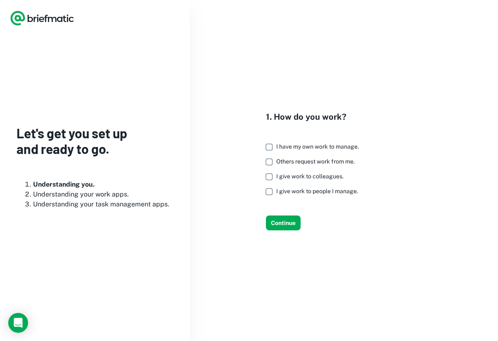  What do you see at coordinates (317, 191) in the screenshot?
I see `span: I give work to people I manage.` at bounding box center [317, 191].